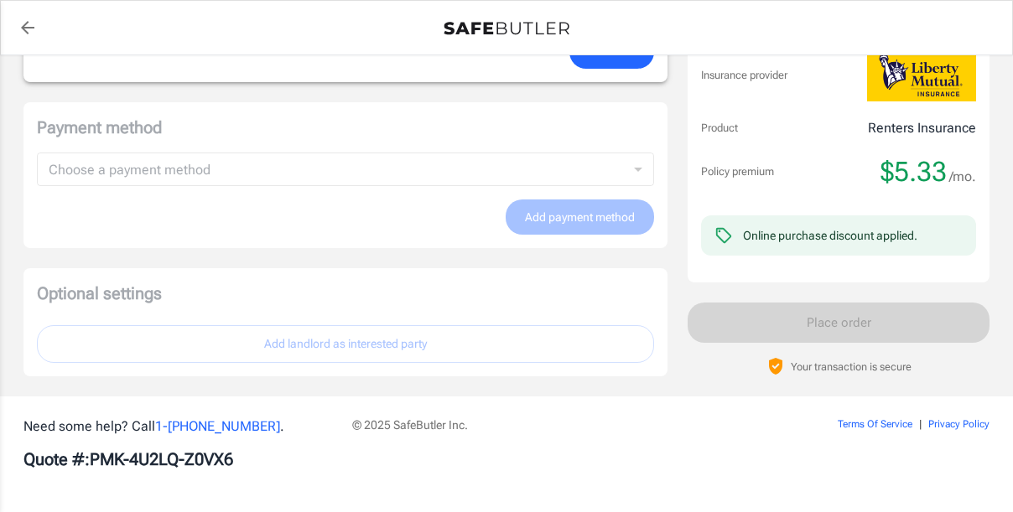 This screenshot has height=512, width=1013. I want to click on span: $5.33, so click(913, 172).